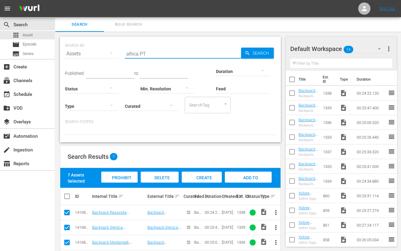  I want to click on span: 7, so click(113, 157).